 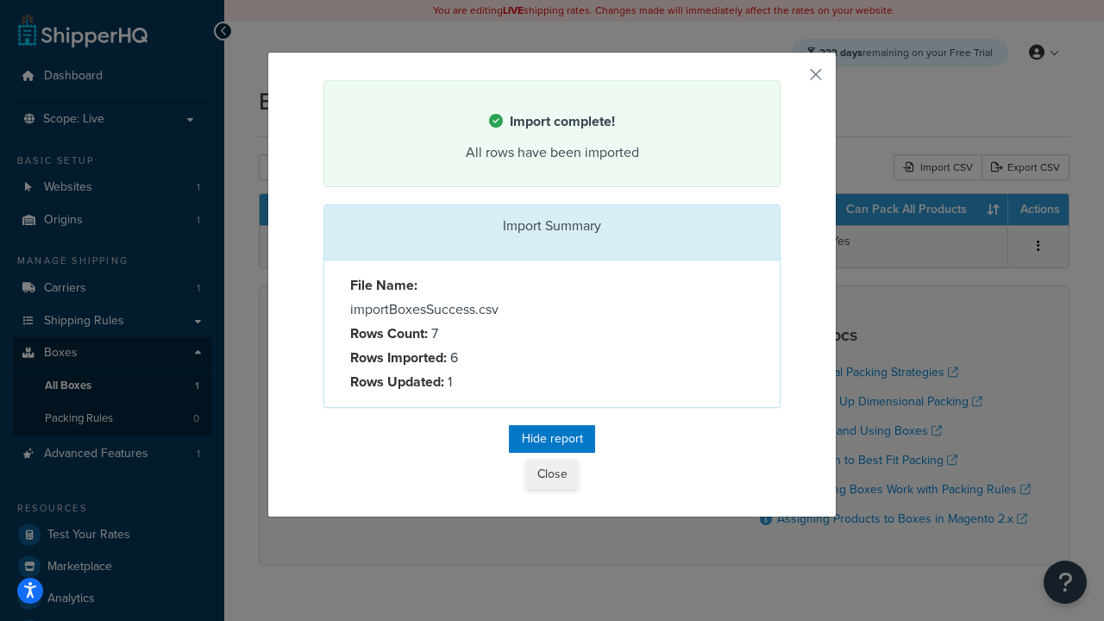 What do you see at coordinates (389, 333) in the screenshot?
I see `strong: Rows Count:` at bounding box center [389, 333].